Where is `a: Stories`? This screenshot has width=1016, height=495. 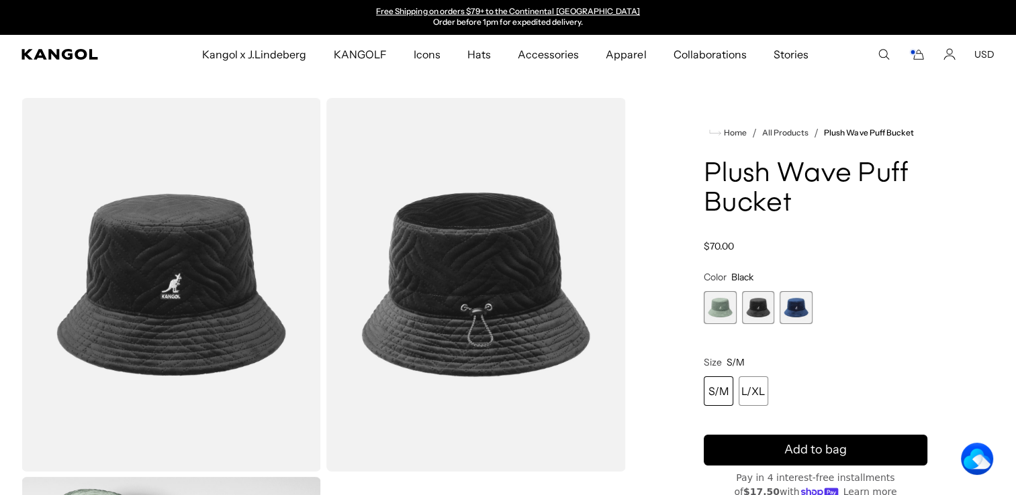
a: Stories is located at coordinates (791, 54).